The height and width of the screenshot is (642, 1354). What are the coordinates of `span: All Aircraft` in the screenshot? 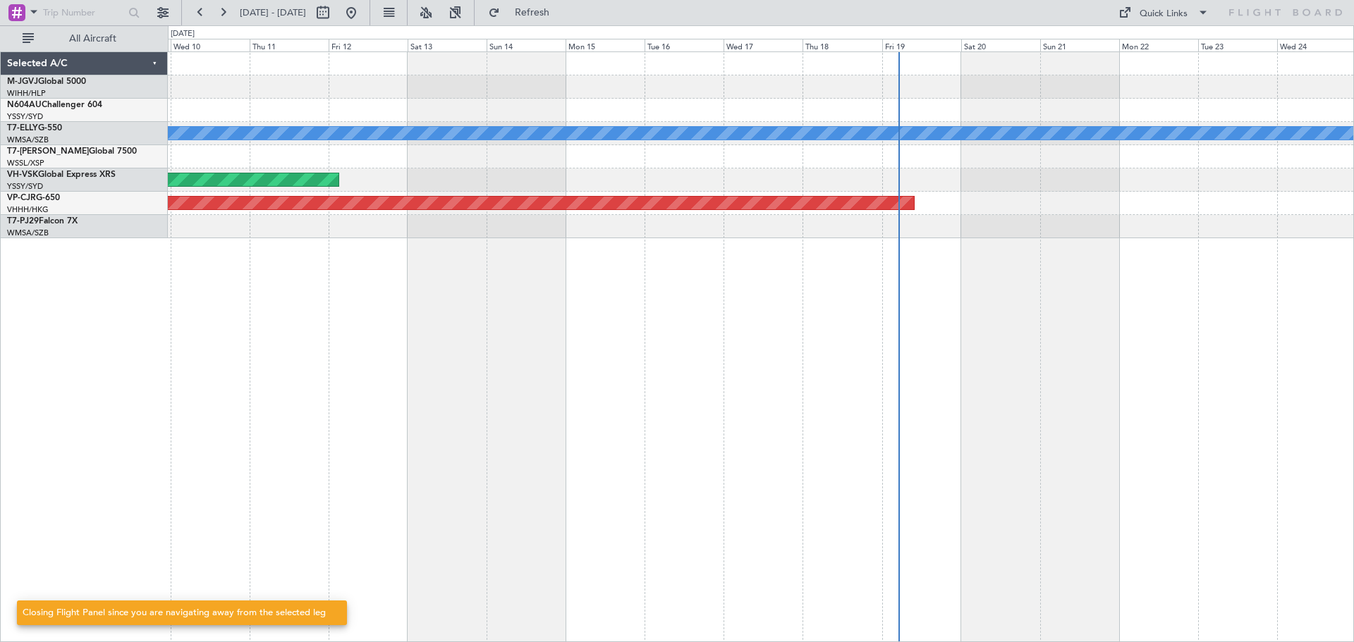 It's located at (92, 39).